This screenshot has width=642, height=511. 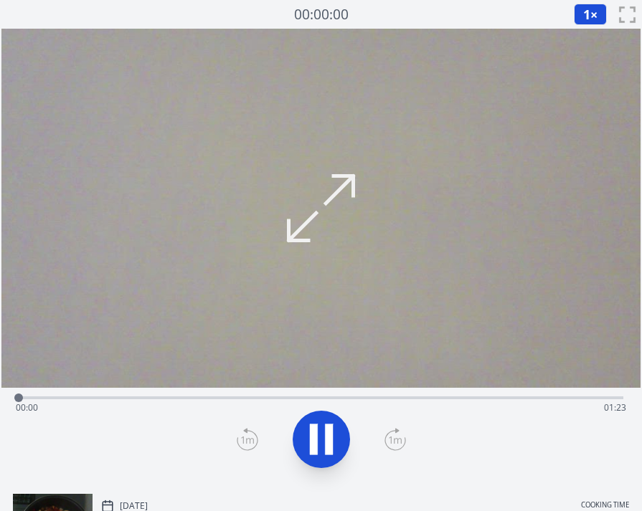 I want to click on span: 1, so click(x=586, y=14).